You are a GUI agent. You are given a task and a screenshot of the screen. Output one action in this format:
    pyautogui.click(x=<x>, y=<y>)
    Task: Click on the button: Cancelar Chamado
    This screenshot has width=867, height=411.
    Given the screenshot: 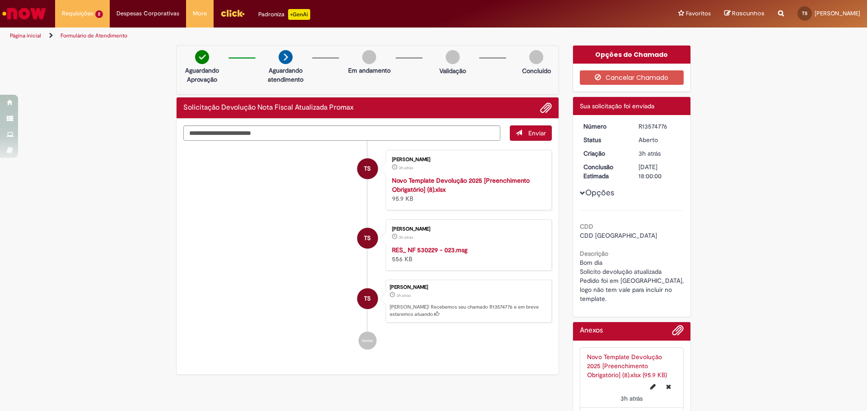 What is the action you would take?
    pyautogui.click(x=632, y=78)
    